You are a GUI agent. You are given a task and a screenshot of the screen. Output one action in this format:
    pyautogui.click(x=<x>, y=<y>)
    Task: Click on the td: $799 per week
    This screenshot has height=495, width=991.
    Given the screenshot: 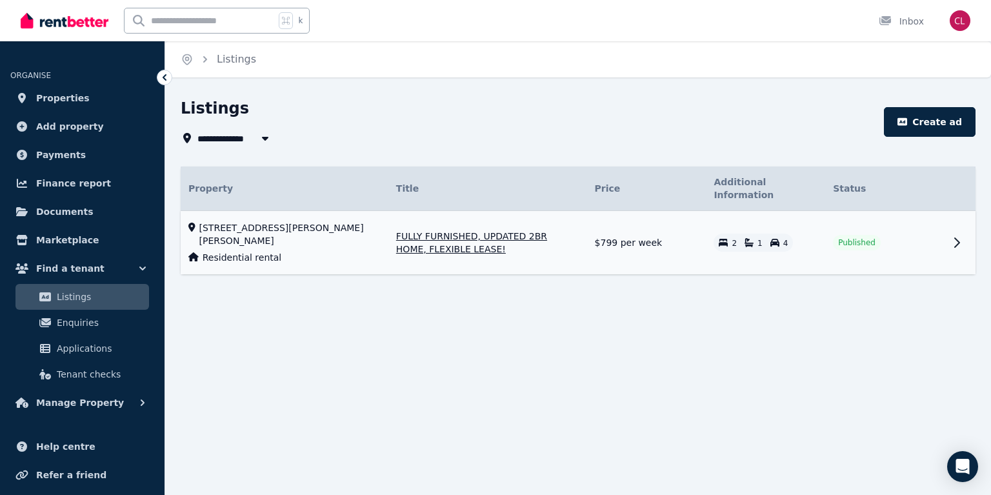 What is the action you would take?
    pyautogui.click(x=646, y=243)
    